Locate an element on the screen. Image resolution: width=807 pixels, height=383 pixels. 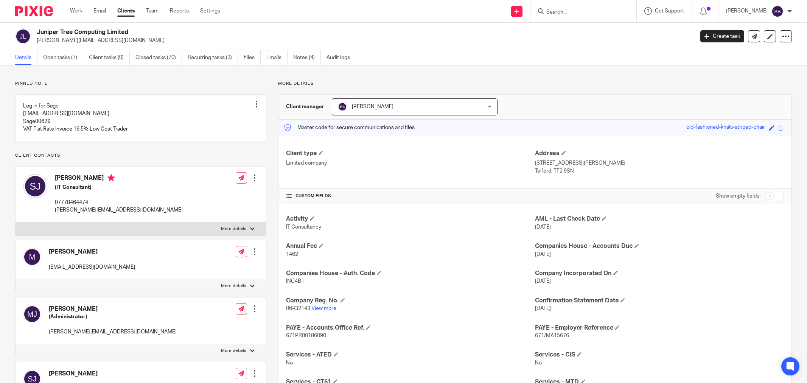
input: Search is located at coordinates (579, 12).